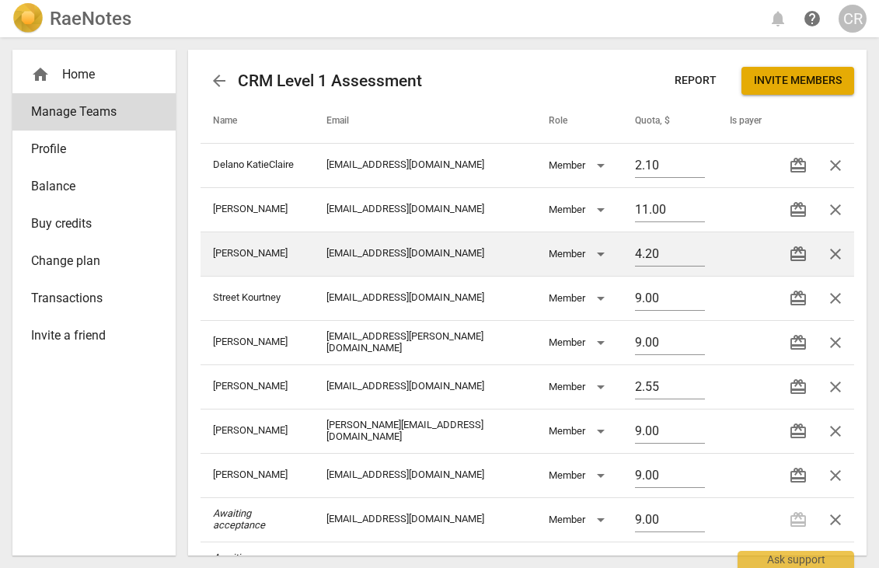 Image resolution: width=879 pixels, height=568 pixels. Describe the element at coordinates (742, 121) in the screenshot. I see `th: Is payer` at that location.